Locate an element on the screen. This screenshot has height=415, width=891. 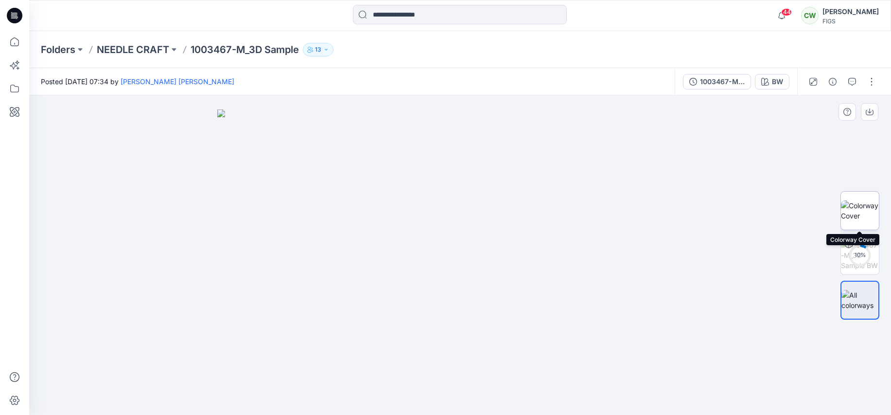
div: 1003467-M_3D Sample is located at coordinates (722, 82).